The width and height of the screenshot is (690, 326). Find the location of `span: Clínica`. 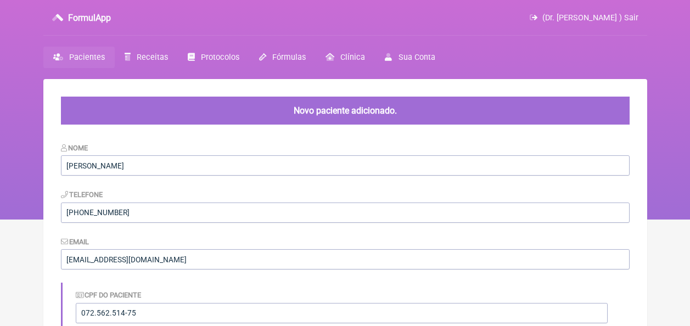

span: Clínica is located at coordinates (352, 57).